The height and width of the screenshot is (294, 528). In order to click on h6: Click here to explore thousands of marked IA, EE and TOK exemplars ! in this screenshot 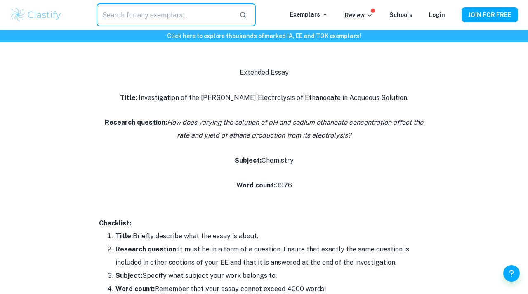, I will do `click(264, 36)`.